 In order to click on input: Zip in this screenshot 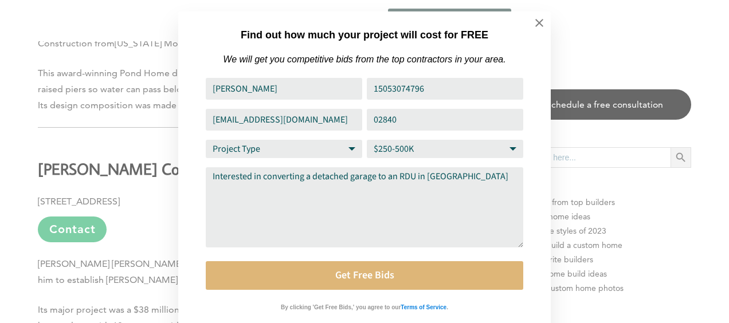, I will do `click(445, 120)`.